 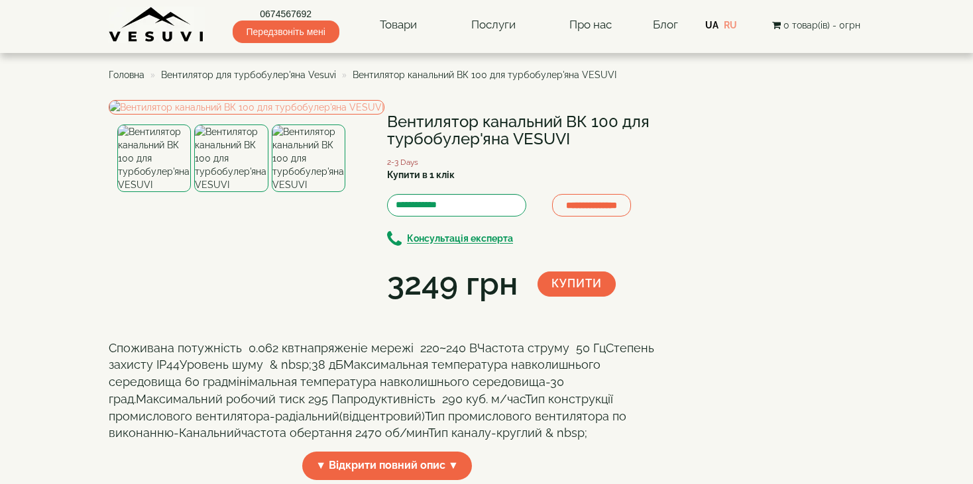 I want to click on label: Купити в 1 клік, so click(x=421, y=175).